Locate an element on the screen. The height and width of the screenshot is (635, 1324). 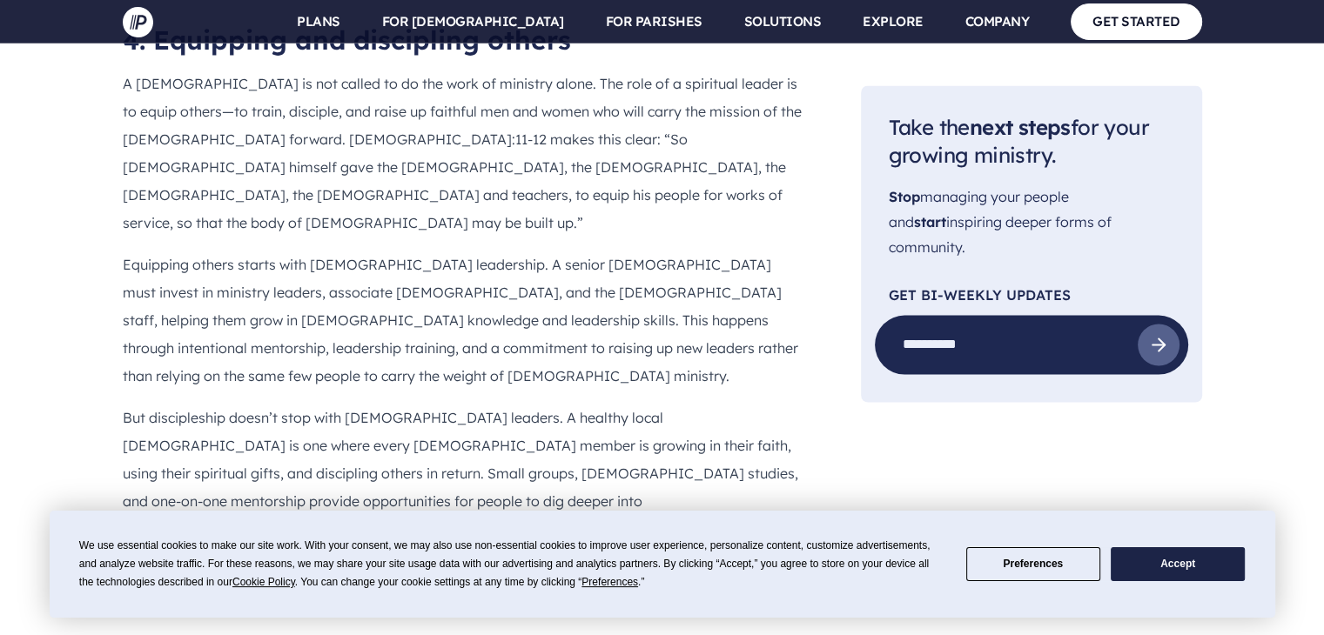
span: Cookie Policy is located at coordinates (264, 582).